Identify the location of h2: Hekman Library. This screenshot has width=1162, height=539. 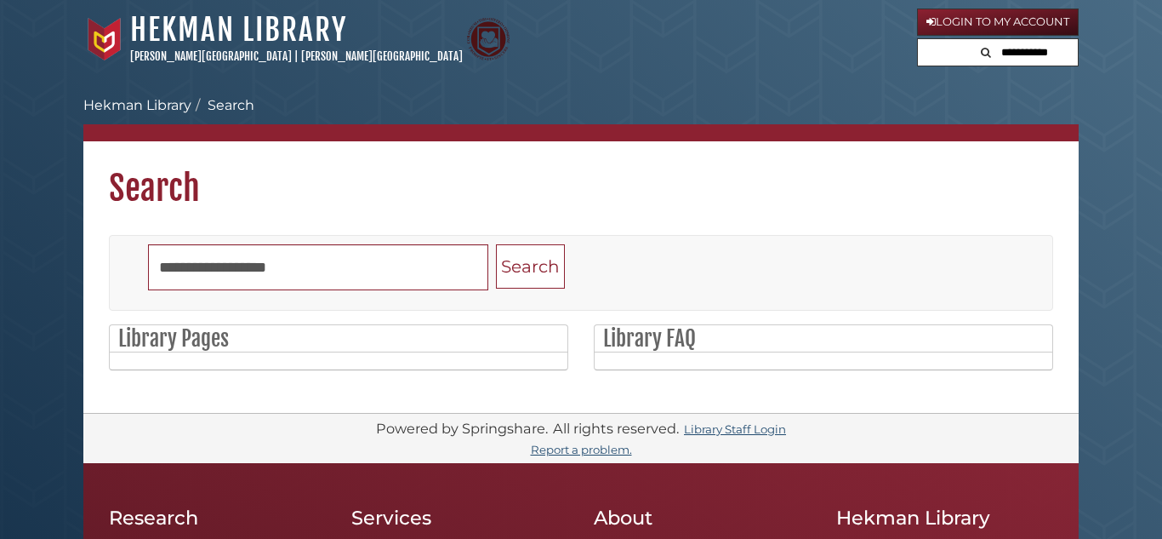
(944, 517).